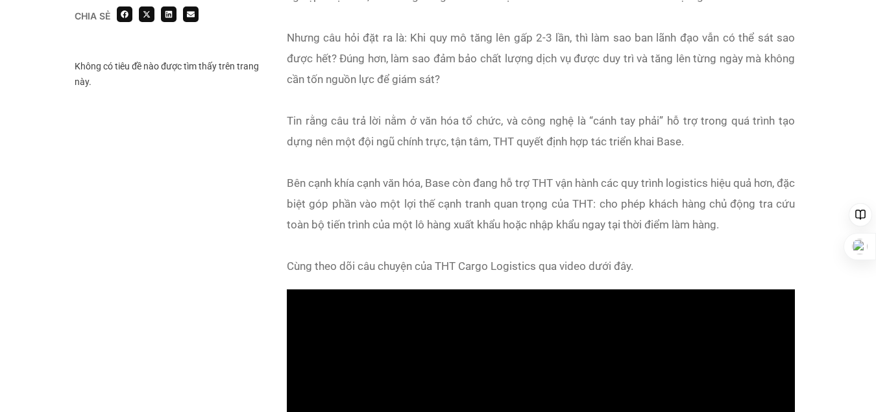 This screenshot has height=412, width=876. I want to click on div: Cùng theo dõi câu chuyện của THT Cargo Logistics qua video dưới đây., so click(540, 266).